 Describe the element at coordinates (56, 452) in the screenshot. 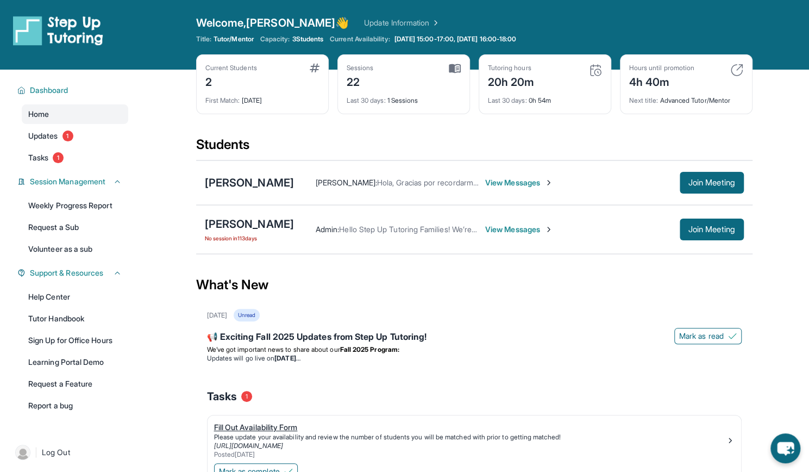

I see `span: Log Out` at that location.